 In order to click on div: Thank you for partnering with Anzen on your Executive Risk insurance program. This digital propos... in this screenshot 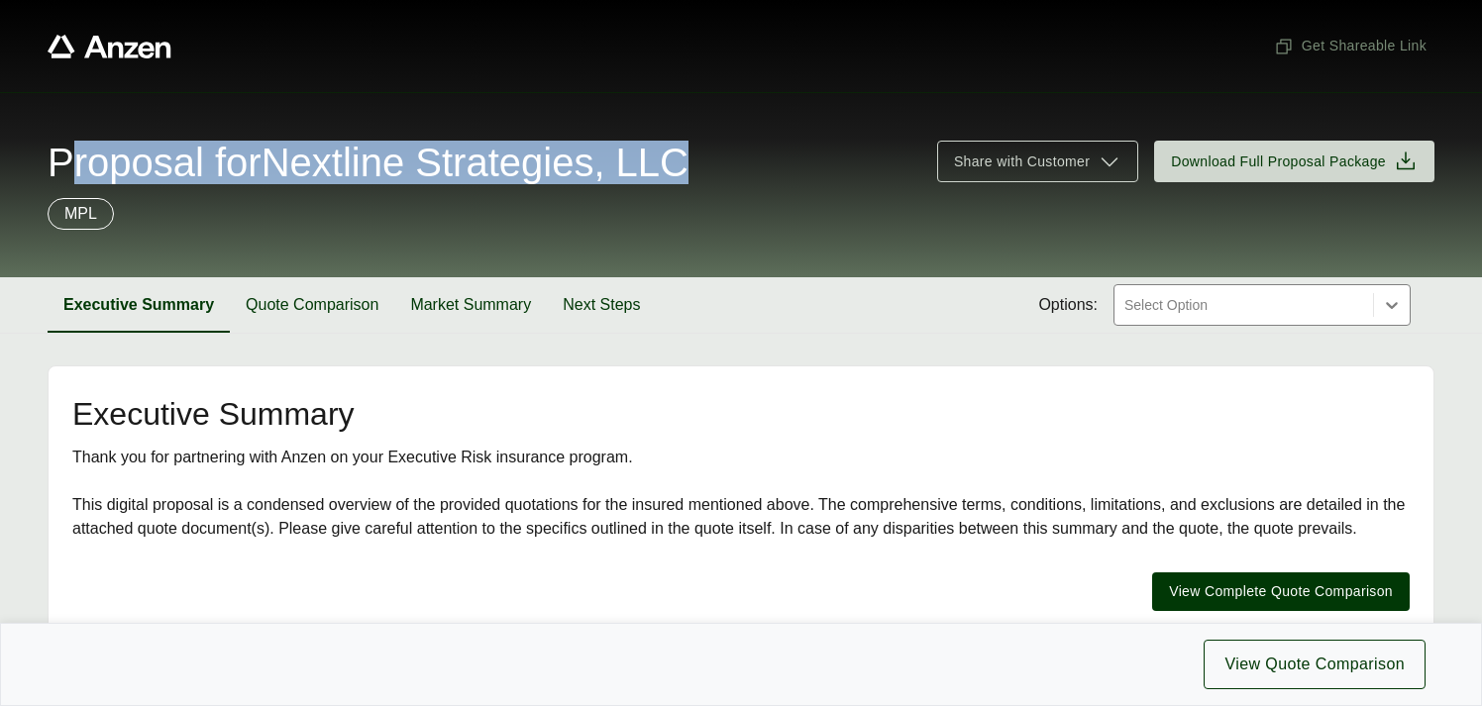, I will do `click(741, 493)`.